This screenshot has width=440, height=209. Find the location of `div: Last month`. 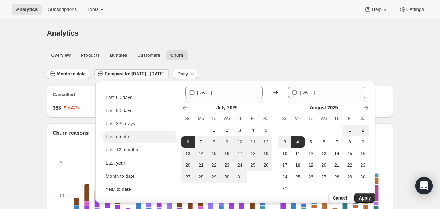

div: Last month is located at coordinates (117, 137).